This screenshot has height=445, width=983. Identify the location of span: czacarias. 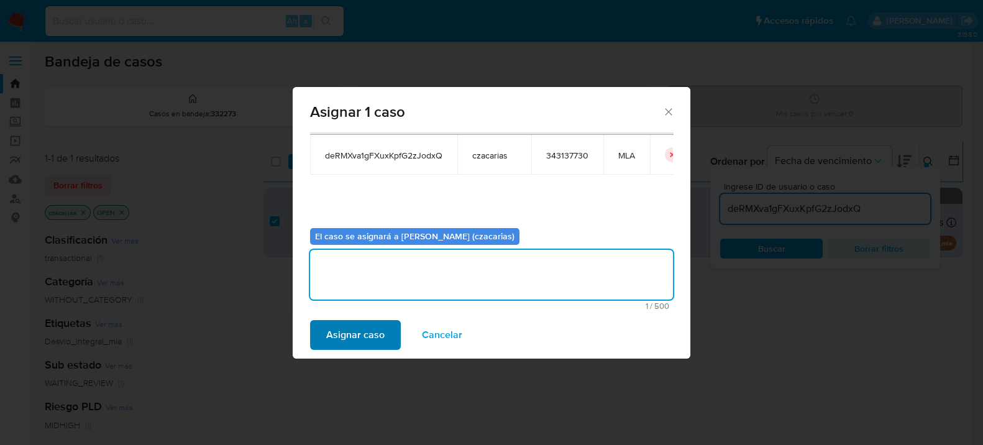
(494, 155).